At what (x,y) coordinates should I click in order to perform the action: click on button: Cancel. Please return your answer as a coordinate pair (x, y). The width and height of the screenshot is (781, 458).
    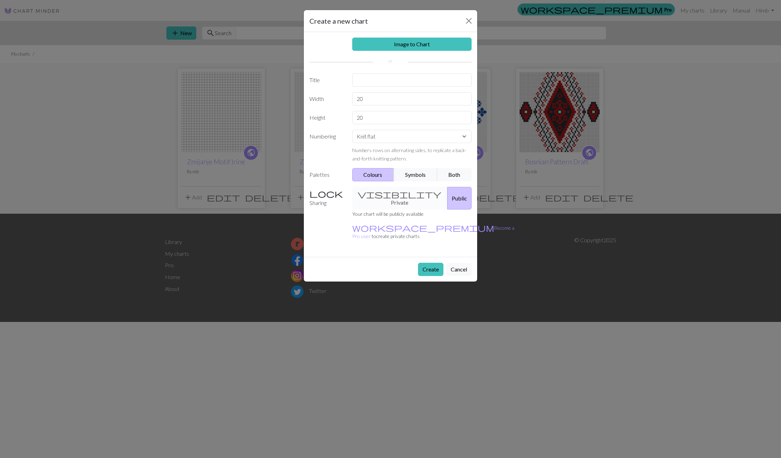
    Looking at the image, I should click on (459, 270).